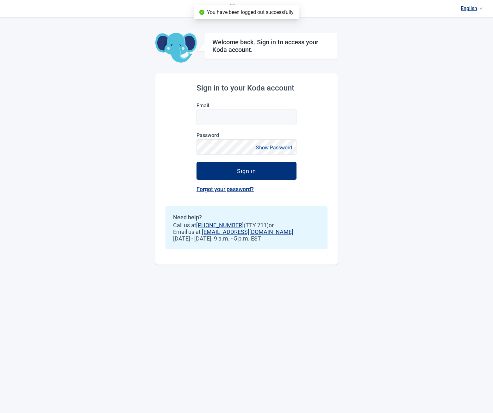 This screenshot has width=493, height=413. Describe the element at coordinates (247, 105) in the screenshot. I see `label: Email` at that location.